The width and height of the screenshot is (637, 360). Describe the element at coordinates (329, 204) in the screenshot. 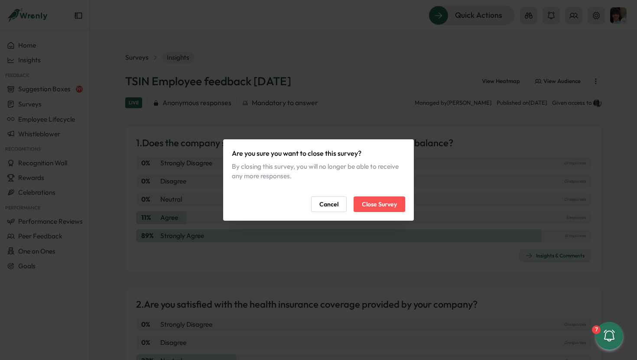

I see `span: Cancel` at that location.